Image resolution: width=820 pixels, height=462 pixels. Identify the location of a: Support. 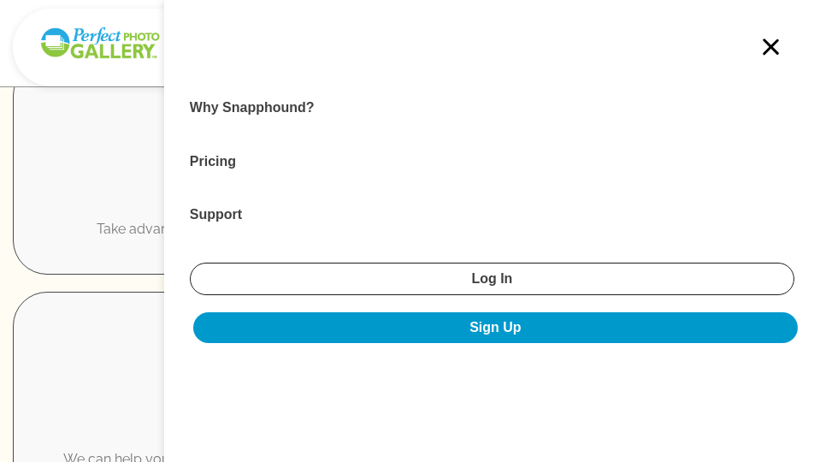
(216, 214).